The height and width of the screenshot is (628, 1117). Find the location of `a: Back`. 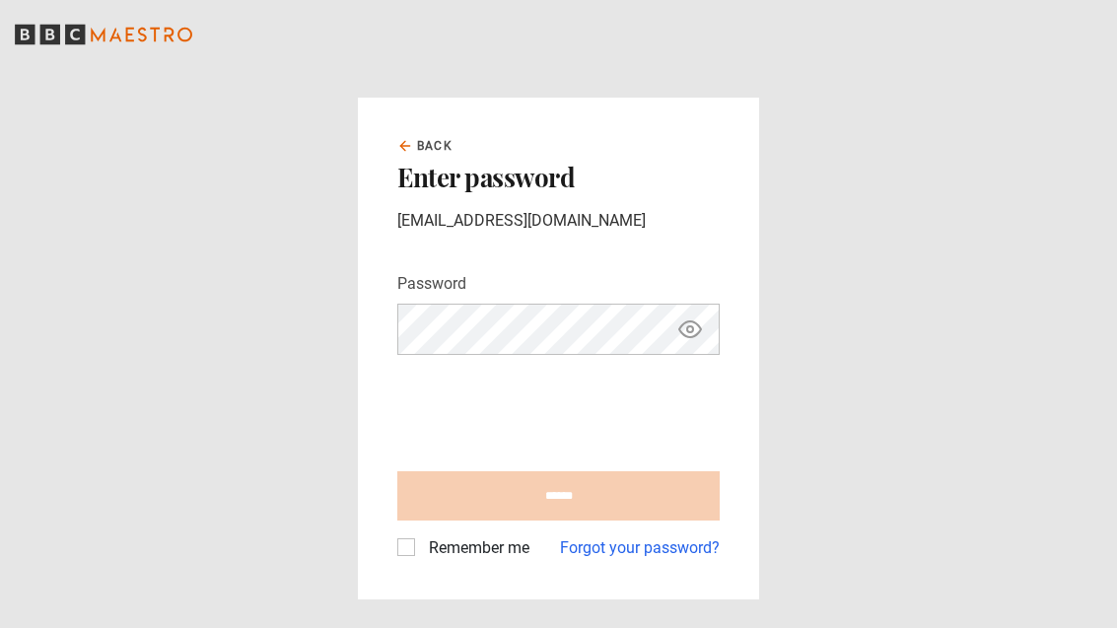

a: Back is located at coordinates (425, 146).